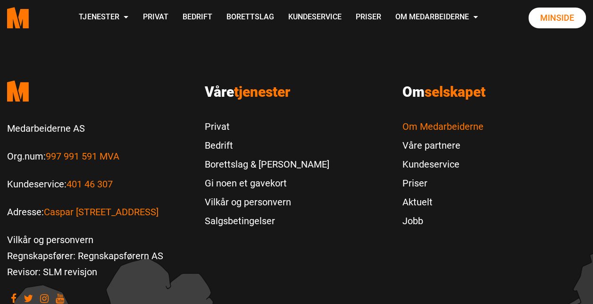  Describe the element at coordinates (267, 221) in the screenshot. I see `a: Salgsbetingelser` at that location.